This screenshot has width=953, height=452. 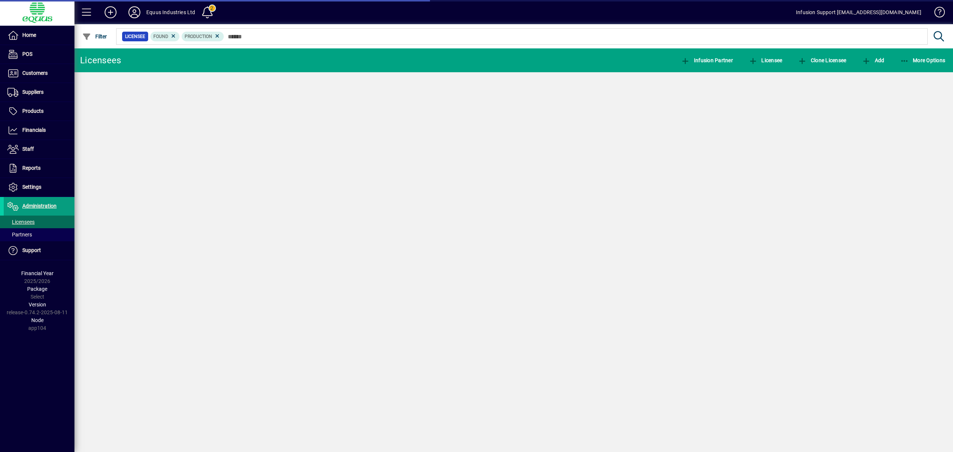 I want to click on button: Profile, so click(x=134, y=12).